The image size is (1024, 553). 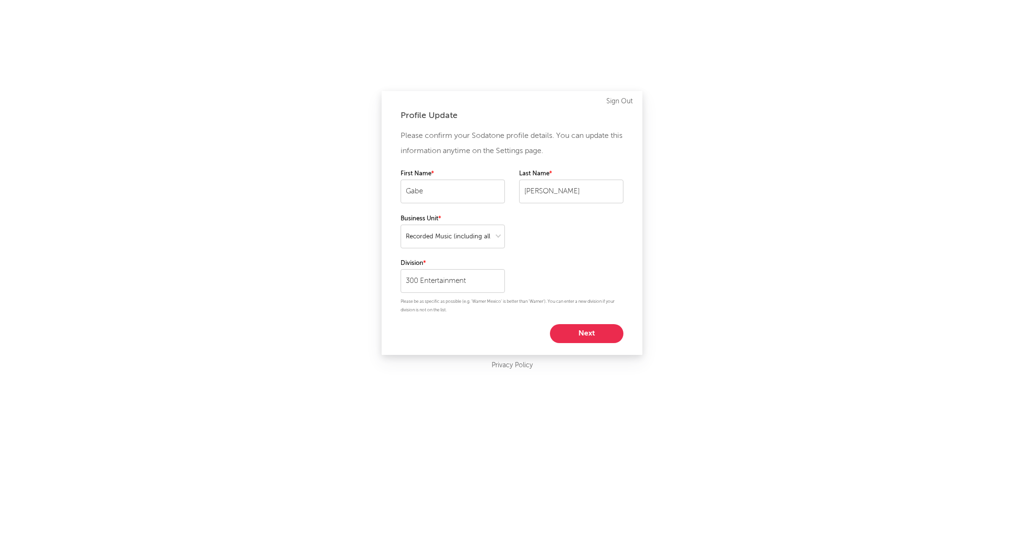 I want to click on div: Profile Update, so click(x=512, y=116).